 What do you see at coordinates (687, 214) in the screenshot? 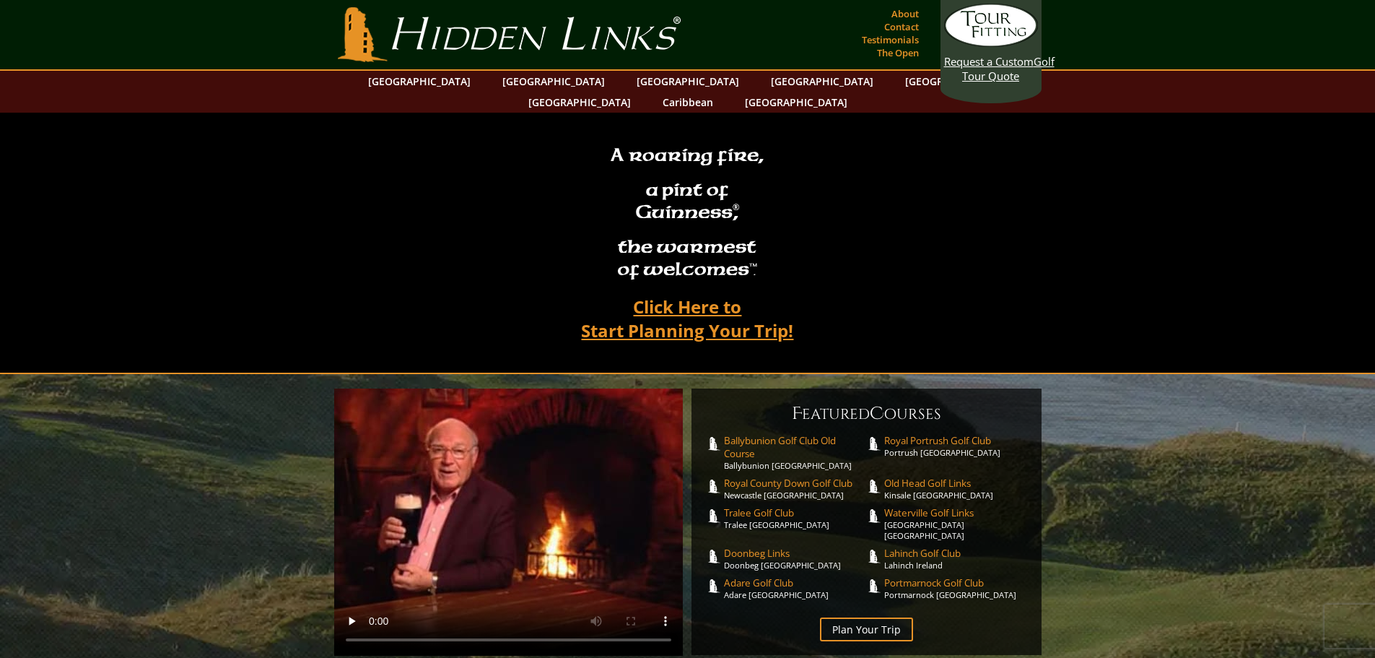
I see `h2: A roaring fire, a pint of Guinness , the warmest of welcomesâ„¢.` at bounding box center [687, 214].